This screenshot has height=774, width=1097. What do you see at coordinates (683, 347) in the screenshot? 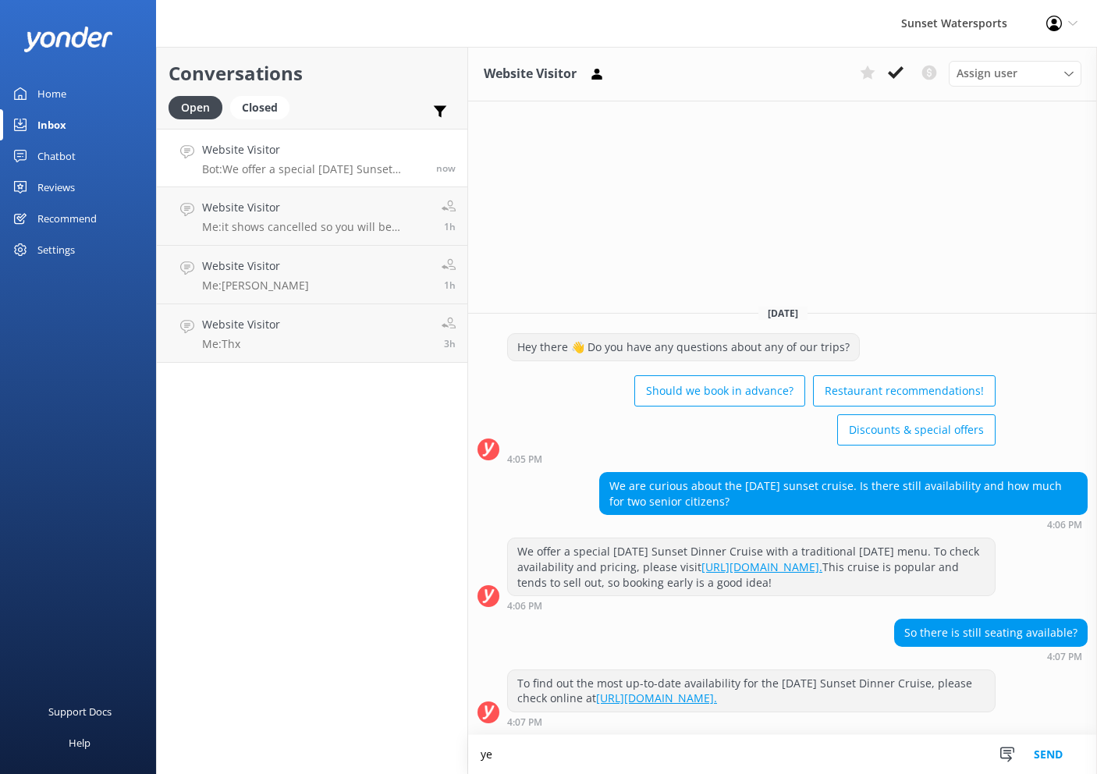
I see `div: Hey there 👋 Do you have any questions about any of our trips?` at bounding box center [683, 347].